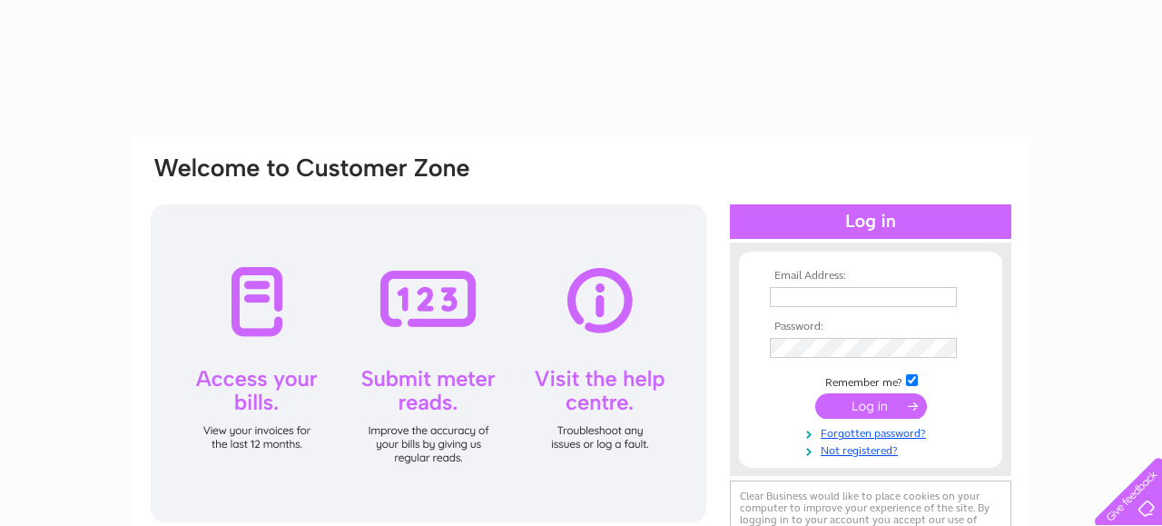 Image resolution: width=1162 pixels, height=526 pixels. I want to click on a: Forgotten password?, so click(872, 431).